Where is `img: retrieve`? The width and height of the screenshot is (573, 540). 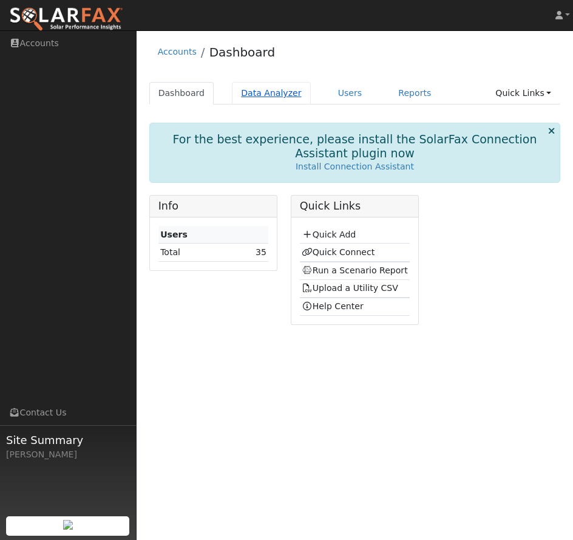 img: retrieve is located at coordinates (68, 525).